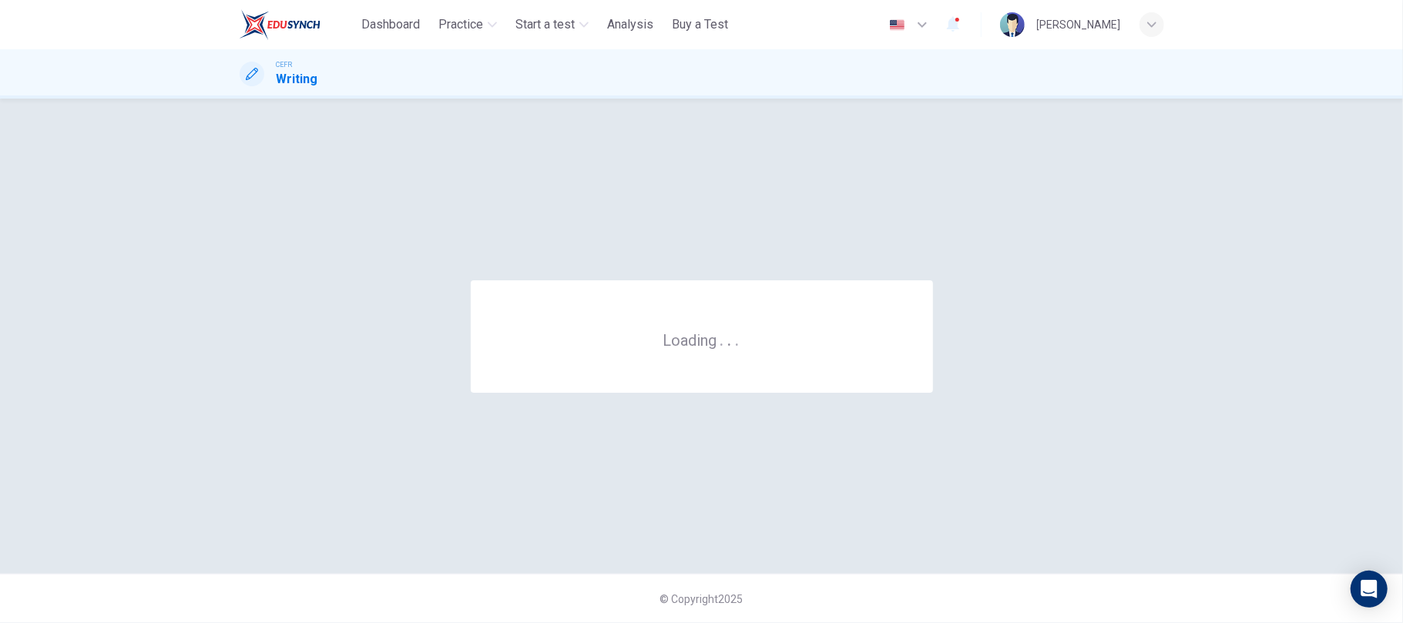 The image size is (1403, 623). I want to click on button: Practice, so click(468, 25).